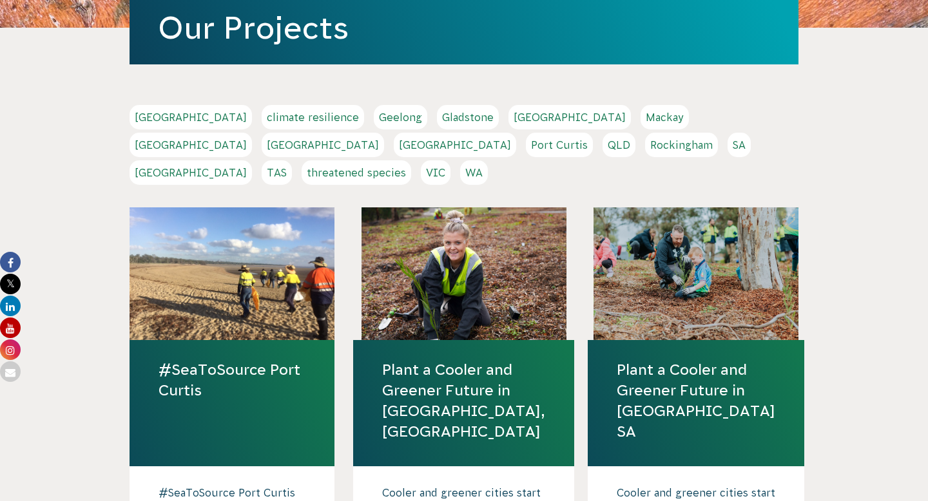 This screenshot has width=928, height=501. What do you see at coordinates (618, 145) in the screenshot?
I see `a: QLD` at bounding box center [618, 145].